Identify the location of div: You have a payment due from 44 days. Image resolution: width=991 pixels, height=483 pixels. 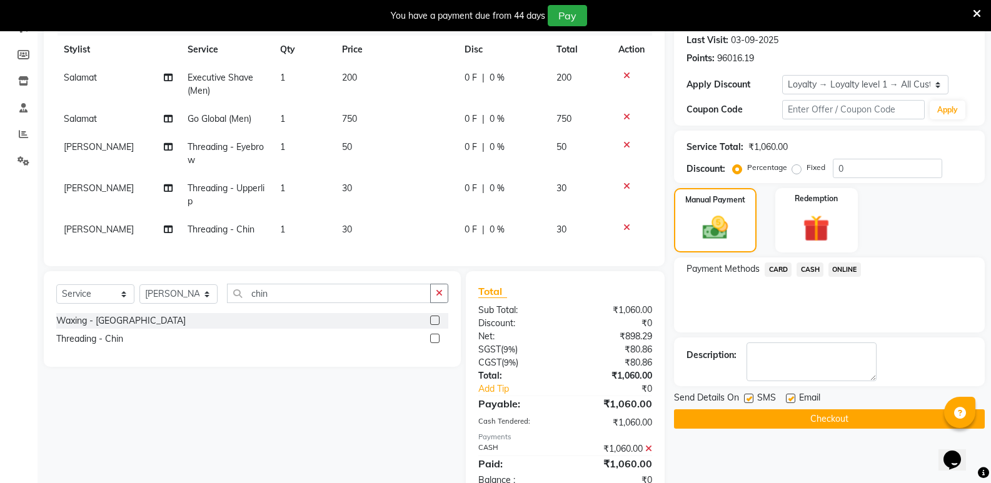
(468, 16).